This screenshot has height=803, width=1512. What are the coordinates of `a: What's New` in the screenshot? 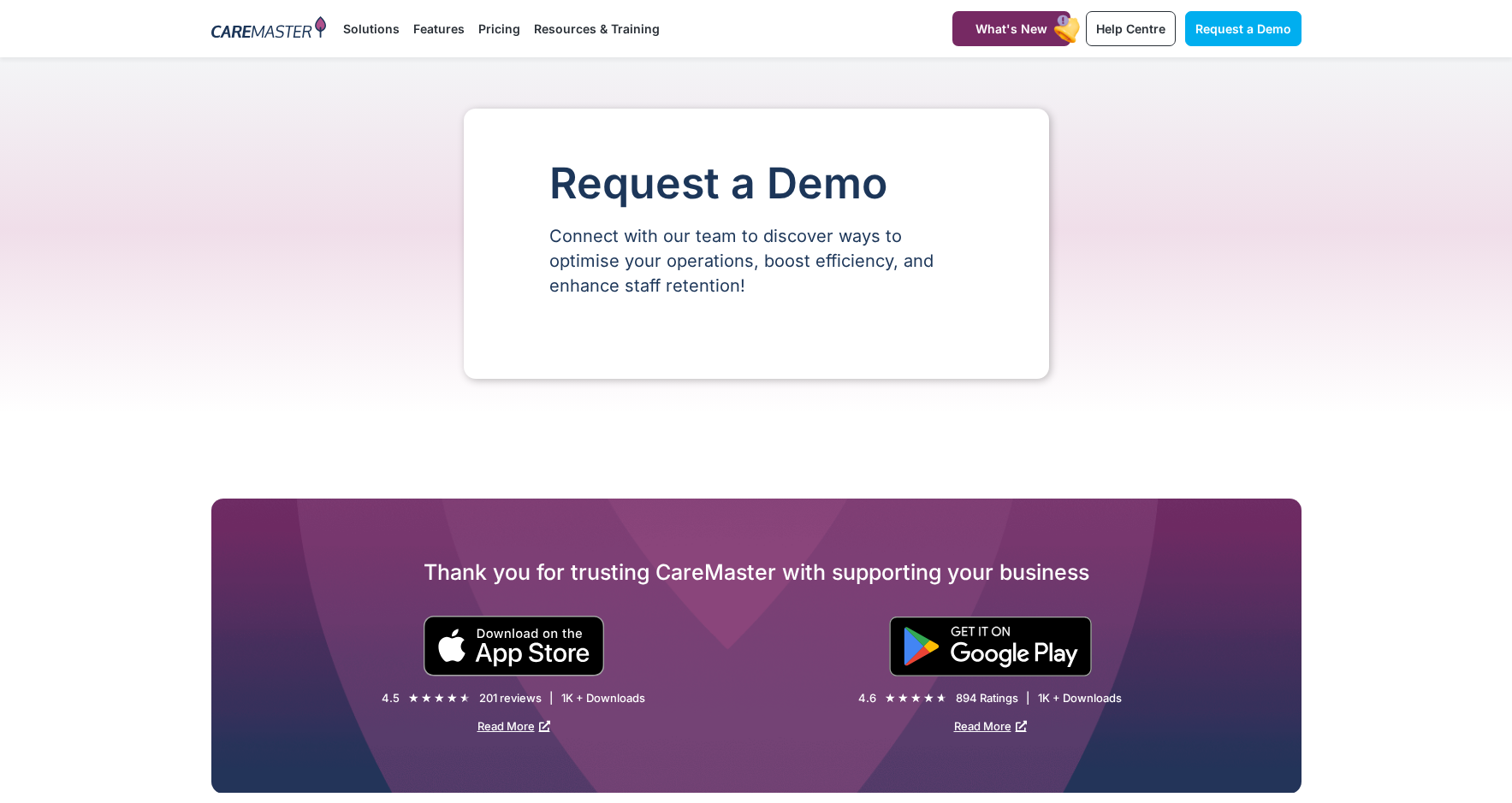 It's located at (1011, 29).